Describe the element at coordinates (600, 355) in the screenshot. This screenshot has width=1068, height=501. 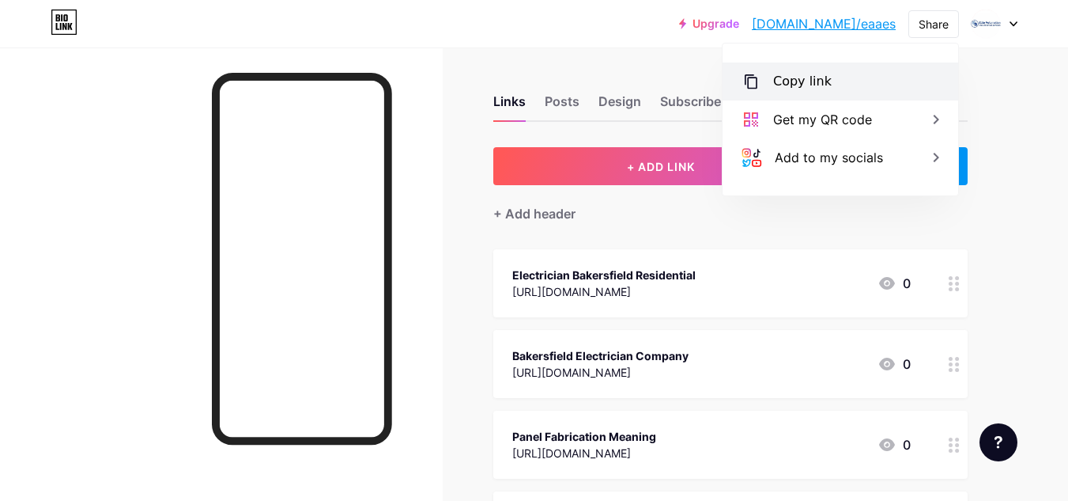
I see `div: Bakersfield Electrician Company` at that location.